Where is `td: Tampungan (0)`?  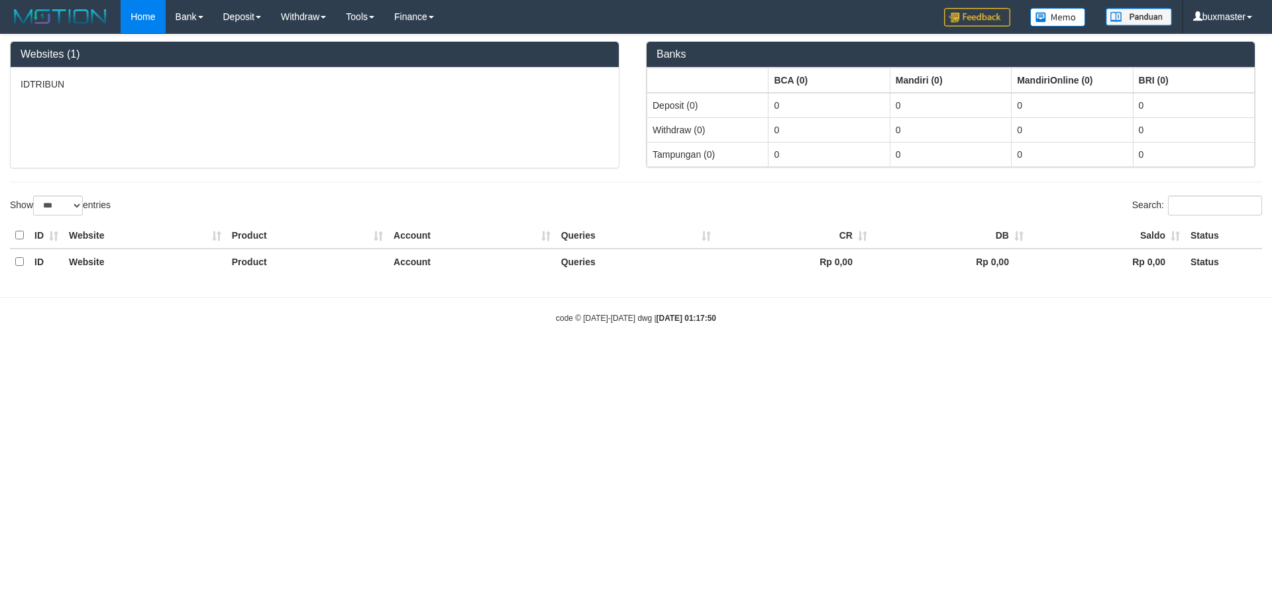 td: Tampungan (0) is located at coordinates (708, 154).